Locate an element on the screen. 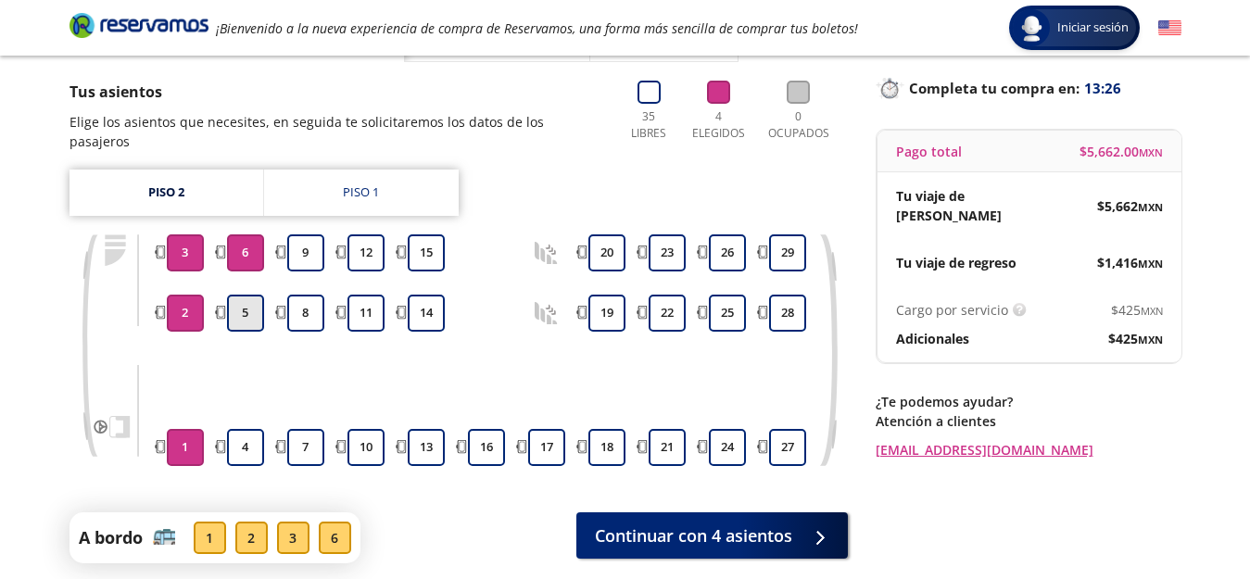 This screenshot has height=579, width=1250. span: Continuar con 4 asientos is located at coordinates (693, 536).